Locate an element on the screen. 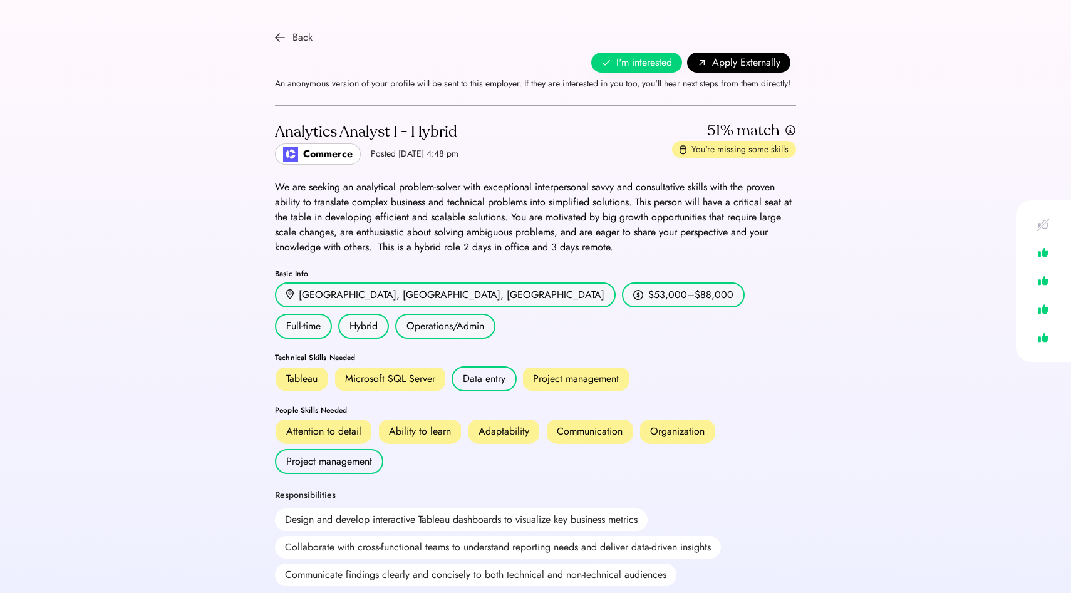 This screenshot has height=593, width=1071. span: I'm interested is located at coordinates (644, 63).